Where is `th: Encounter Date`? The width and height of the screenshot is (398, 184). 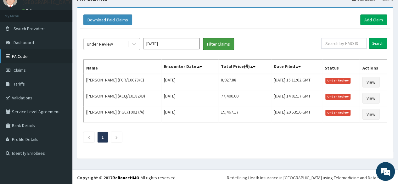 th: Encounter Date is located at coordinates (190, 67).